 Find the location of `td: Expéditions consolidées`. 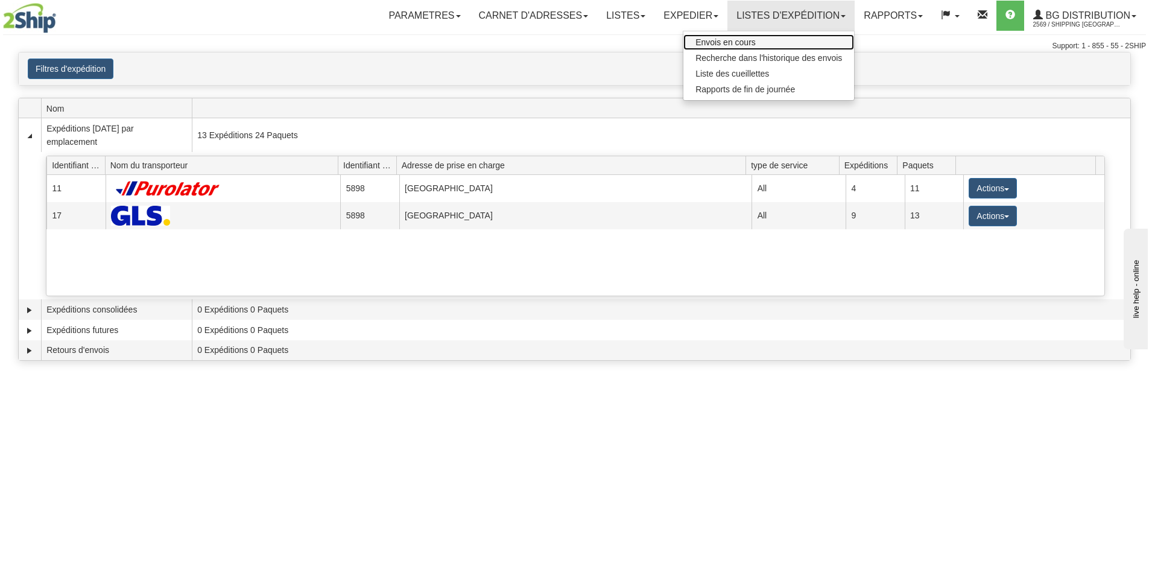

td: Expéditions consolidées is located at coordinates (116, 310).